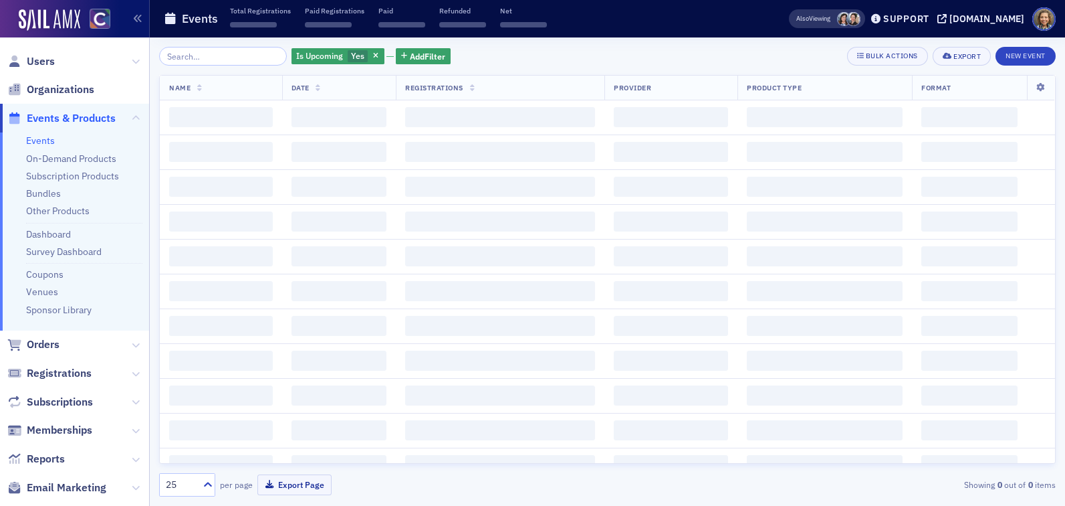 The image size is (1065, 506). What do you see at coordinates (936, 88) in the screenshot?
I see `span: Format` at bounding box center [936, 88].